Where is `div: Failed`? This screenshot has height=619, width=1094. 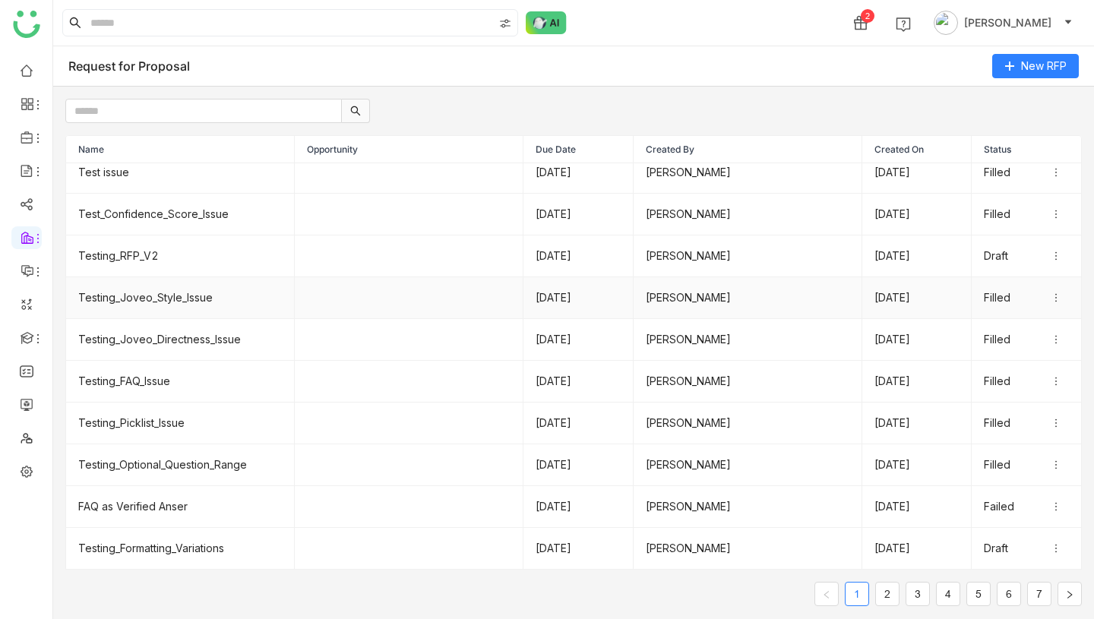
div: Failed is located at coordinates (1027, 507).